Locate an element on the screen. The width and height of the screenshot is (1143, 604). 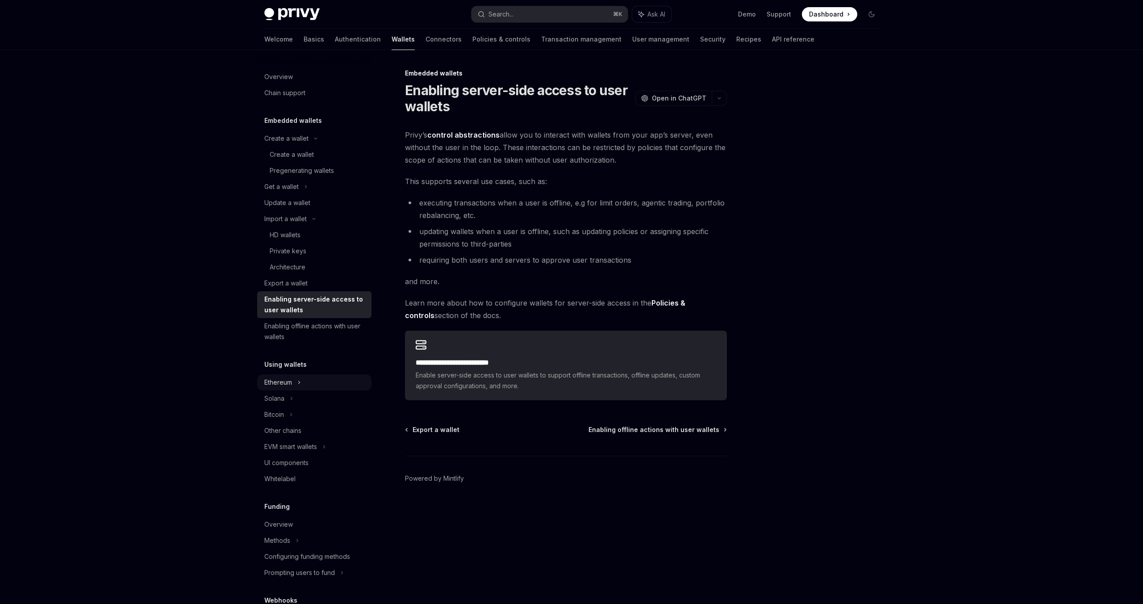
div: Chain support is located at coordinates (285, 93).